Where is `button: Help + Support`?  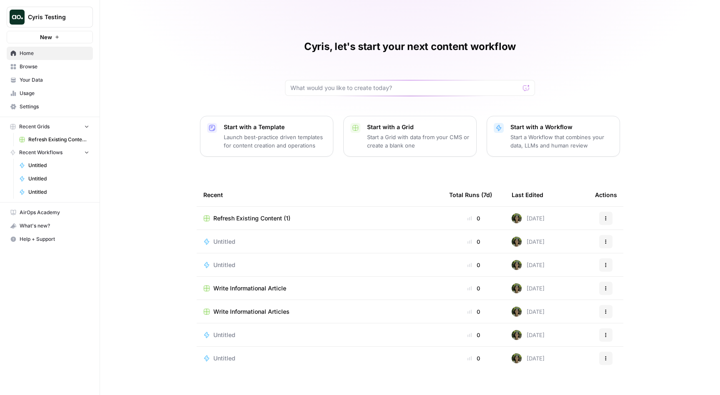 button: Help + Support is located at coordinates (50, 239).